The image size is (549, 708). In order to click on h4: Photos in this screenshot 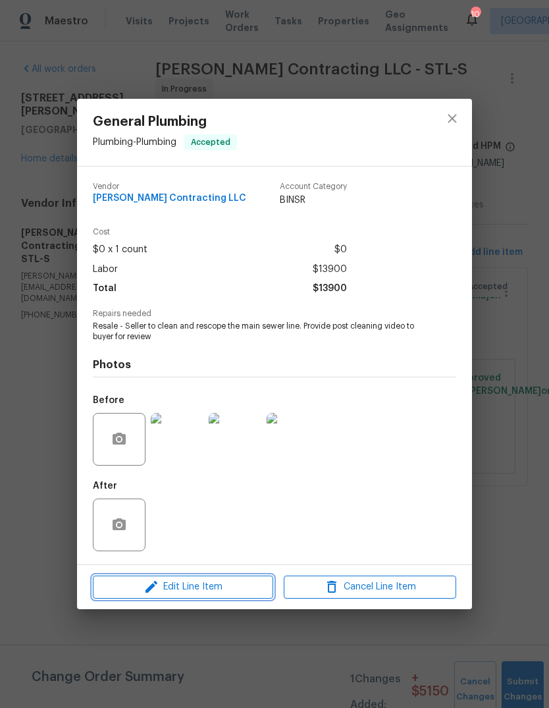, I will do `click(274, 365)`.